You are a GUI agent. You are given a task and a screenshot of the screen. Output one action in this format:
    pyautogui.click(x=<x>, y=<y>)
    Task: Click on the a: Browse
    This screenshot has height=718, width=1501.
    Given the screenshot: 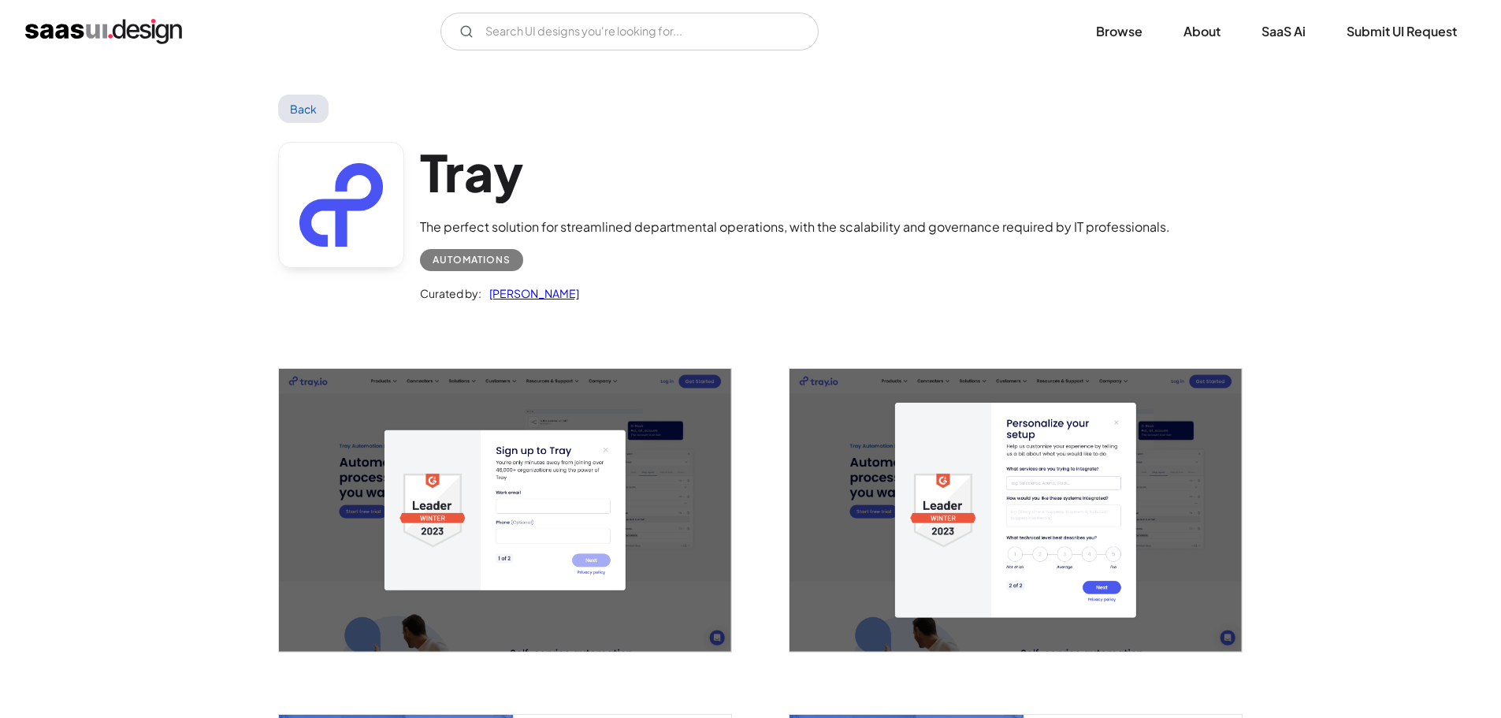 What is the action you would take?
    pyautogui.click(x=1119, y=32)
    